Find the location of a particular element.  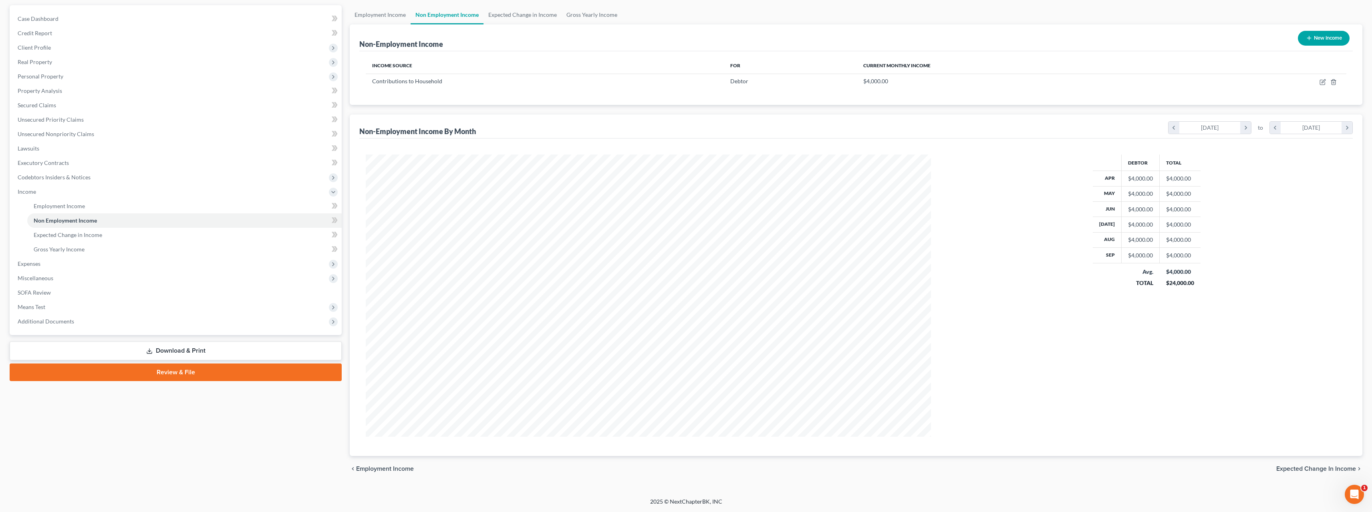

span: Lawsuits is located at coordinates (28, 148).